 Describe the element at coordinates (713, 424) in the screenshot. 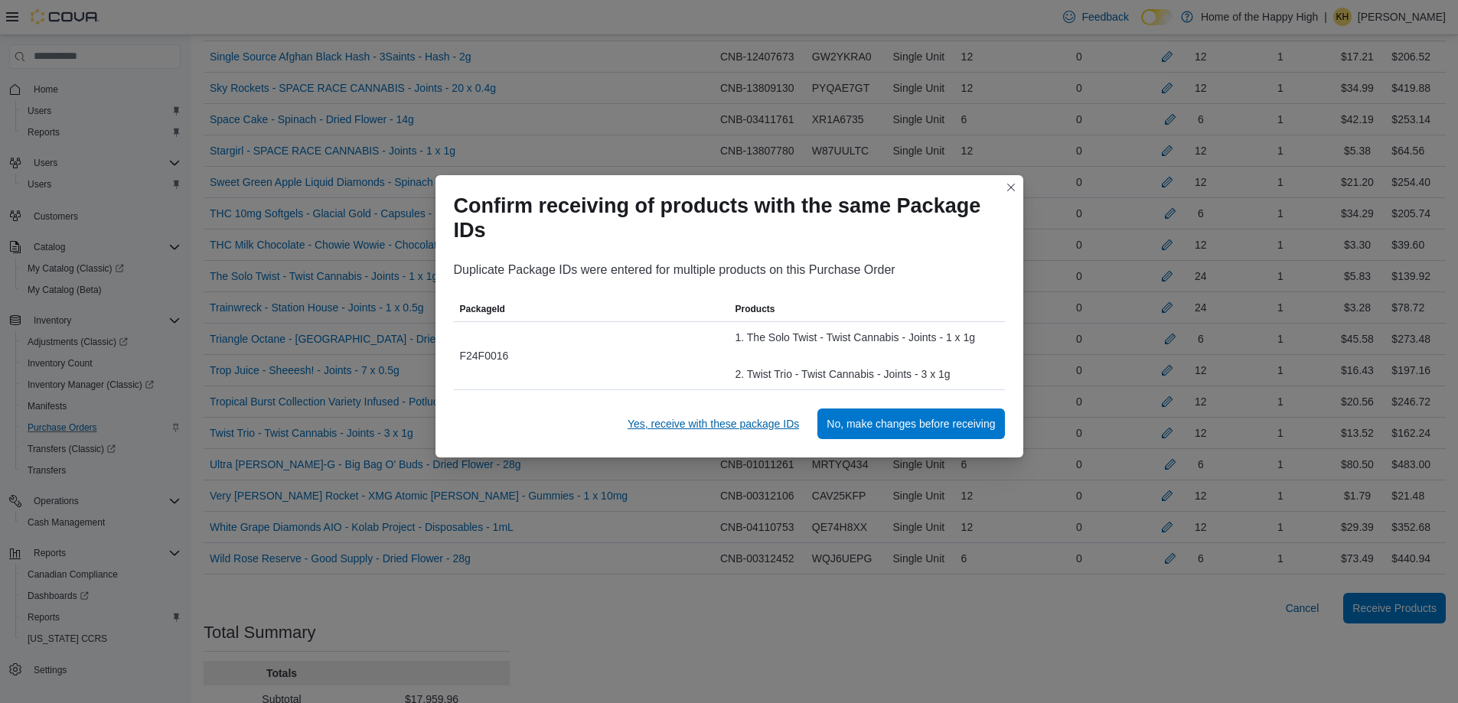

I see `button: Yes, receive with these package IDs` at that location.